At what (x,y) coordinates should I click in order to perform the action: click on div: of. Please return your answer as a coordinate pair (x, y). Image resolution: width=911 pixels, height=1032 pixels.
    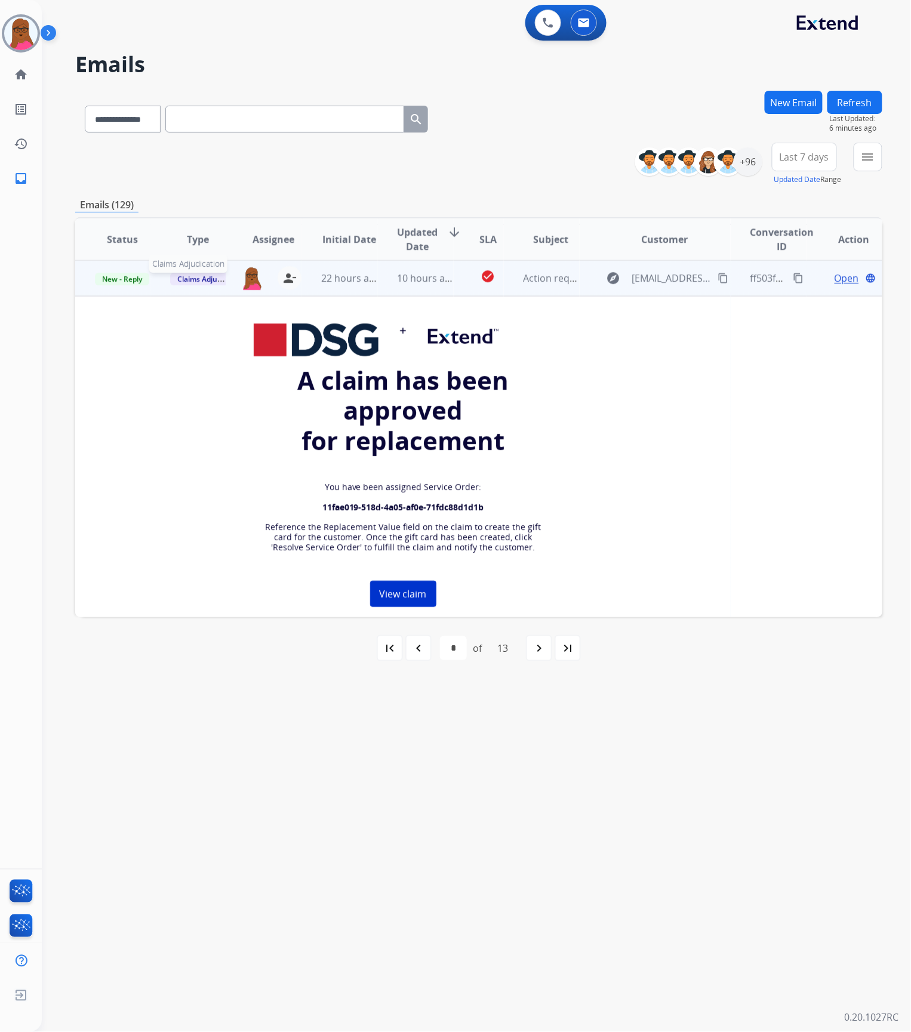
    Looking at the image, I should click on (477, 648).